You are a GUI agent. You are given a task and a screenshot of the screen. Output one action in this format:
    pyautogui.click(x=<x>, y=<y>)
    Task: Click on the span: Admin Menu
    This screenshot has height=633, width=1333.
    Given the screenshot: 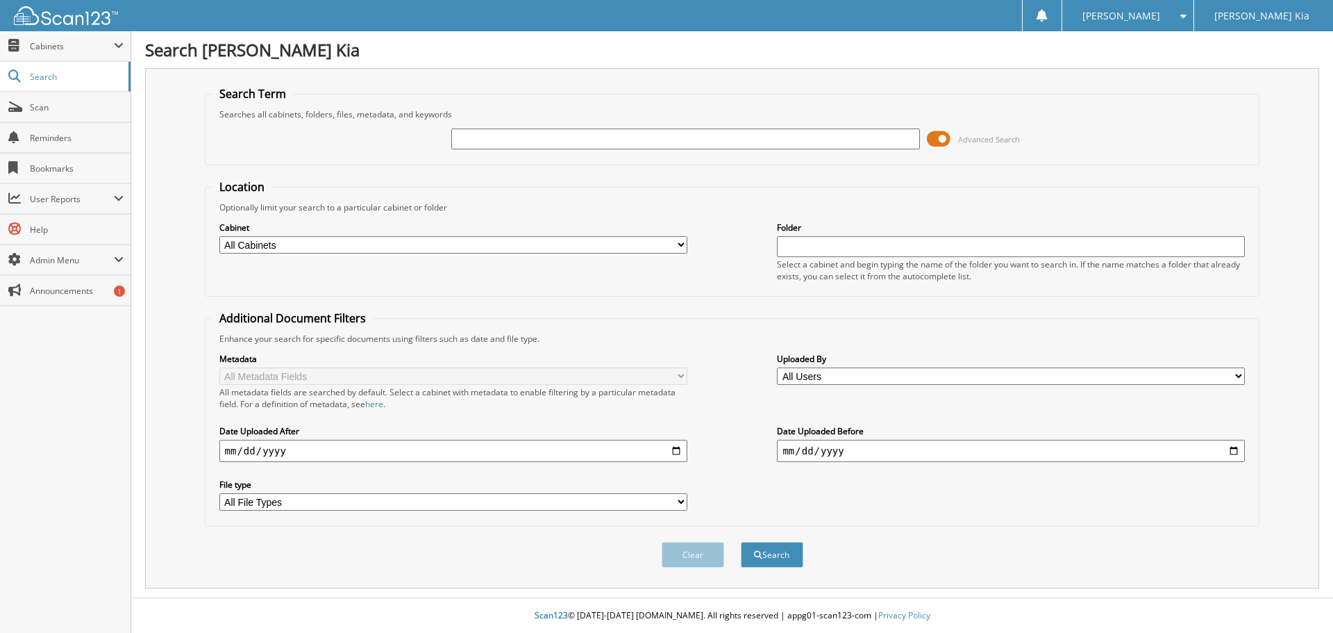 What is the action you would take?
    pyautogui.click(x=72, y=260)
    